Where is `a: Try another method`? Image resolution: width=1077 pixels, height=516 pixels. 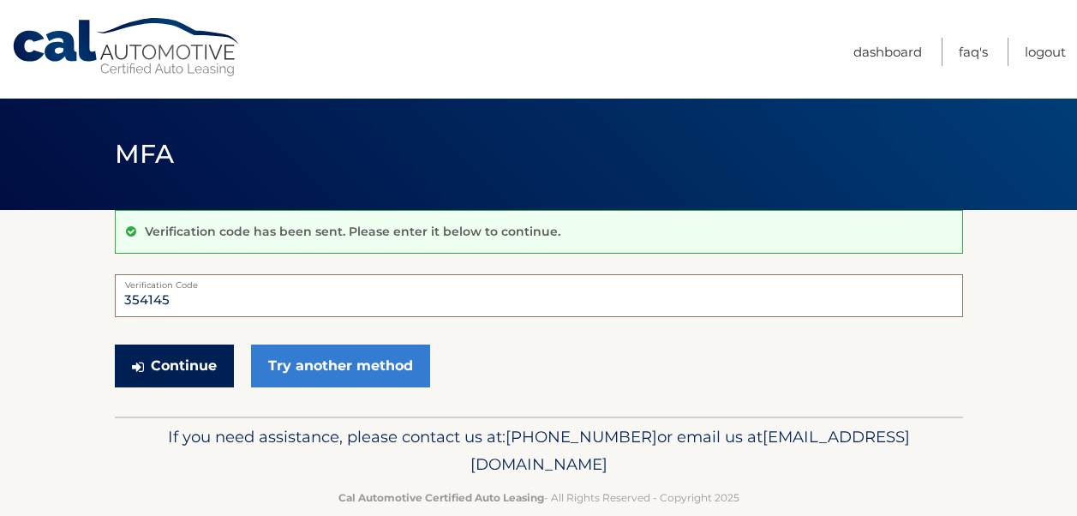
a: Try another method is located at coordinates (340, 366).